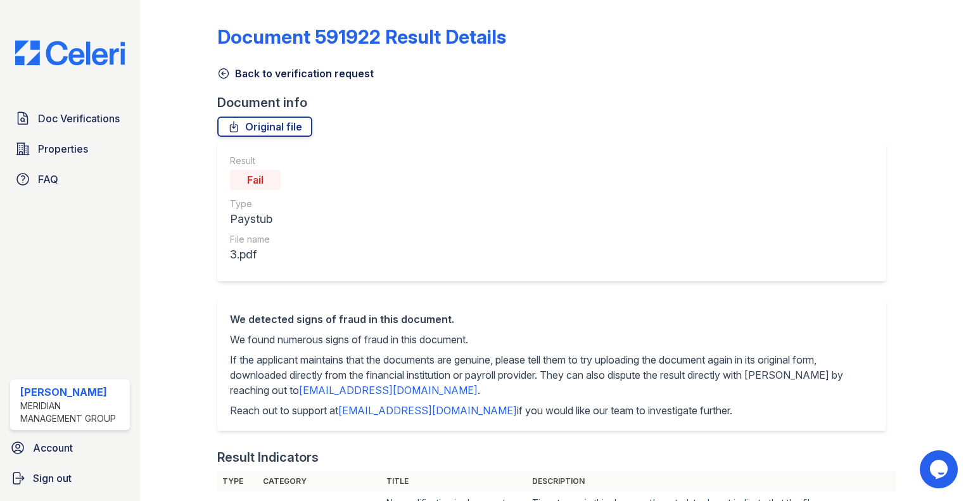  I want to click on div: File name, so click(255, 239).